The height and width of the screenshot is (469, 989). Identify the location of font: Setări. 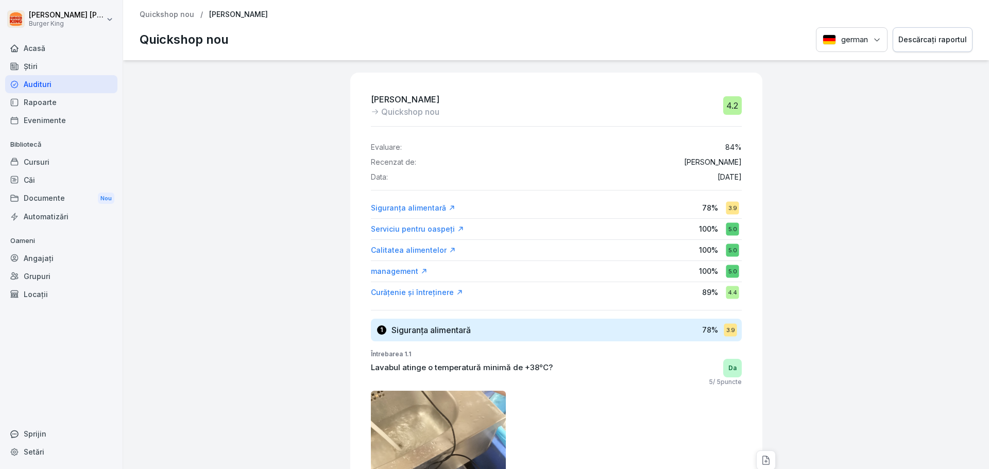
(34, 452).